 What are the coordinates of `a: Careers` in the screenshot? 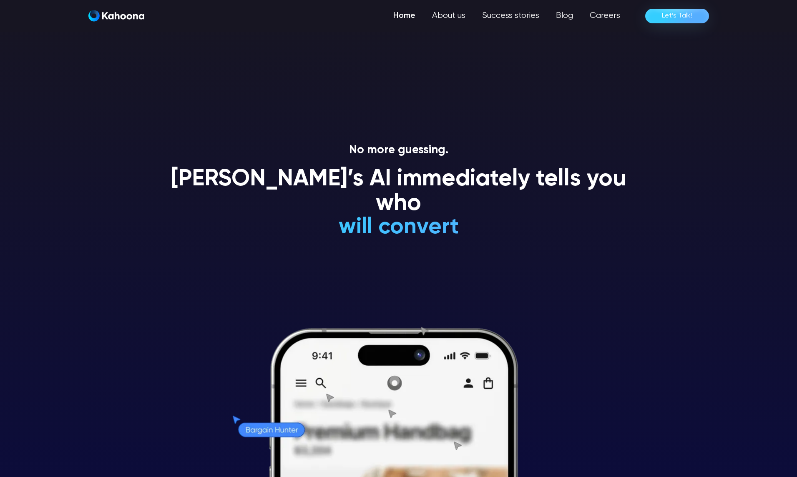 It's located at (605, 16).